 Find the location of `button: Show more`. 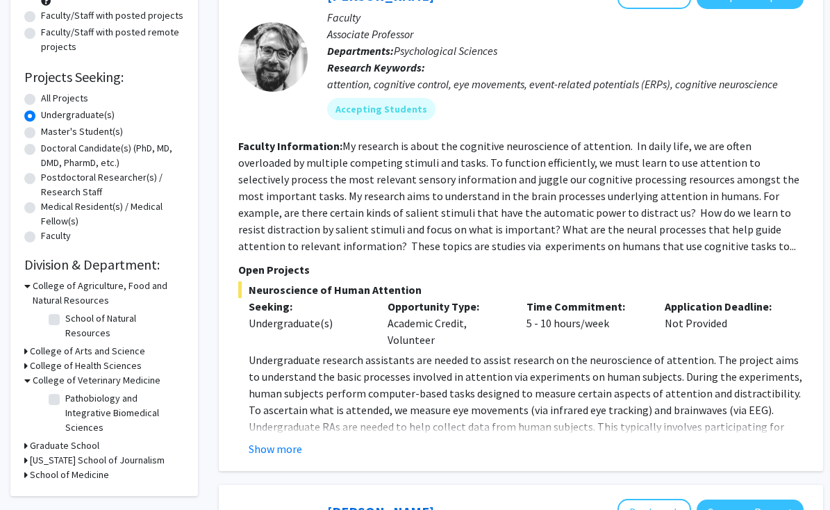

button: Show more is located at coordinates (275, 449).